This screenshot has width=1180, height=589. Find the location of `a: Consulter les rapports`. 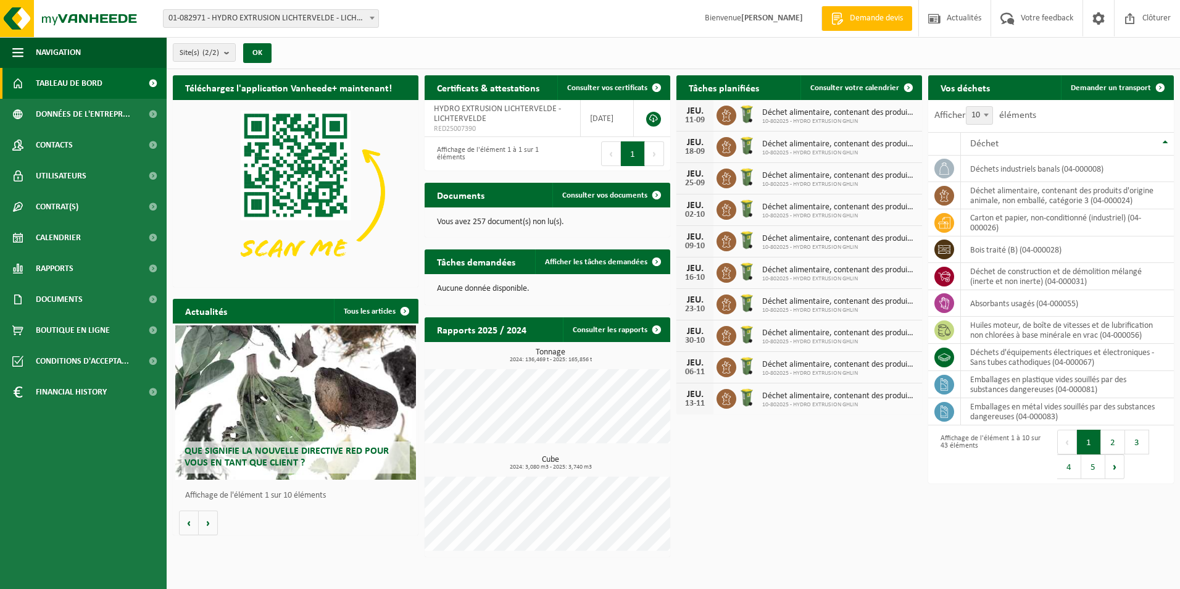

a: Consulter les rapports is located at coordinates (616, 330).